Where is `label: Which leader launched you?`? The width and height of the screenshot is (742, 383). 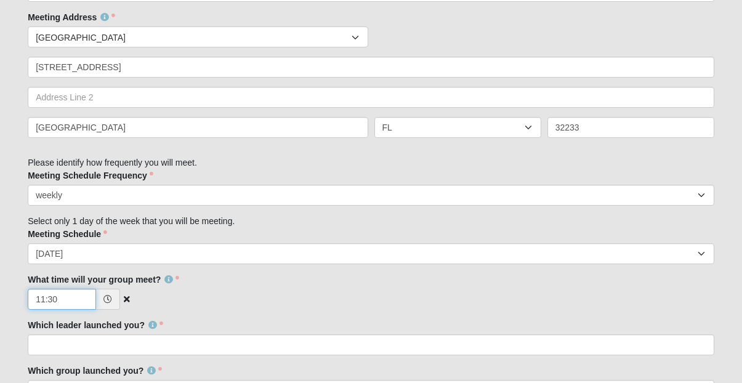
label: Which leader launched you? is located at coordinates (95, 325).